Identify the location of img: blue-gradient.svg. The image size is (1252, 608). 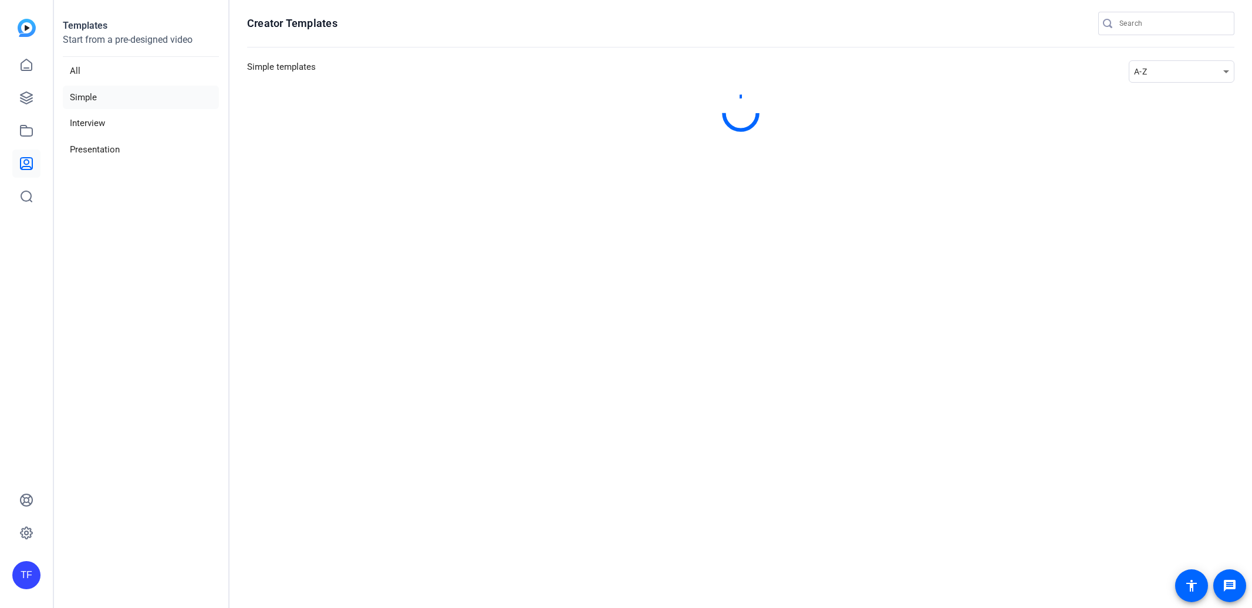
(26, 28).